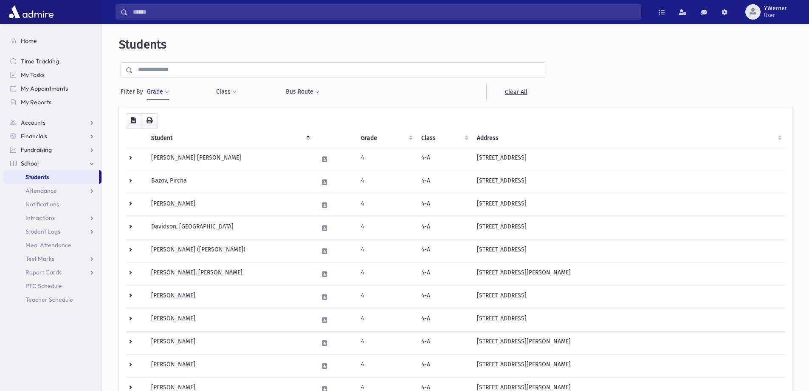 This screenshot has height=391, width=809. What do you see at coordinates (52, 258) in the screenshot?
I see `a: Test Marks` at bounding box center [52, 258].